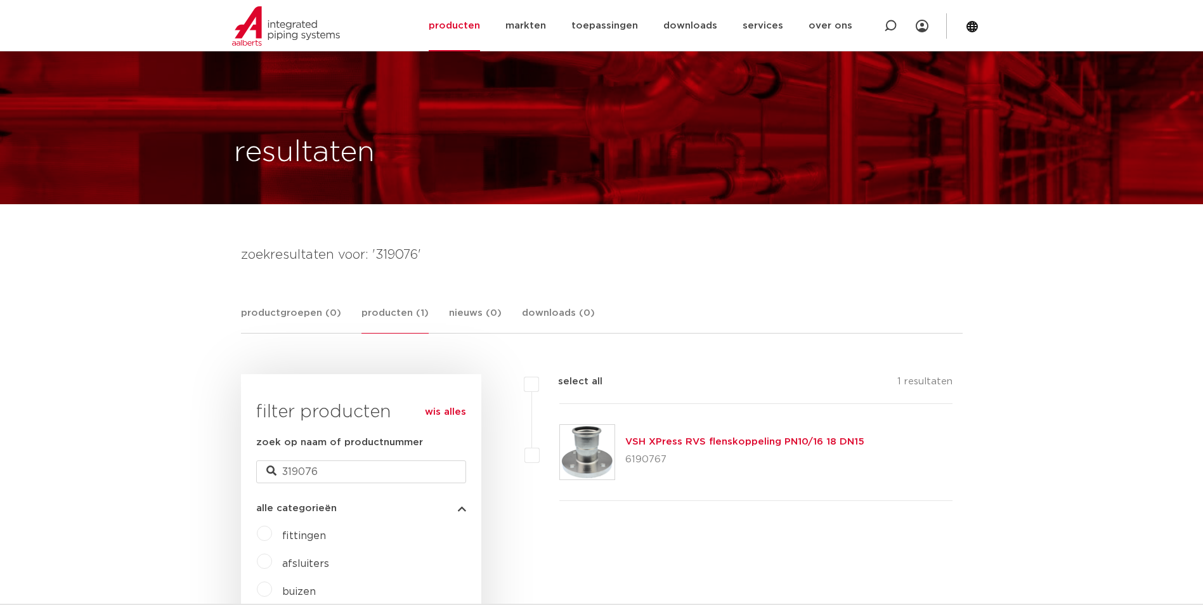 The height and width of the screenshot is (605, 1203). What do you see at coordinates (571, 382) in the screenshot?
I see `label: select all` at bounding box center [571, 382].